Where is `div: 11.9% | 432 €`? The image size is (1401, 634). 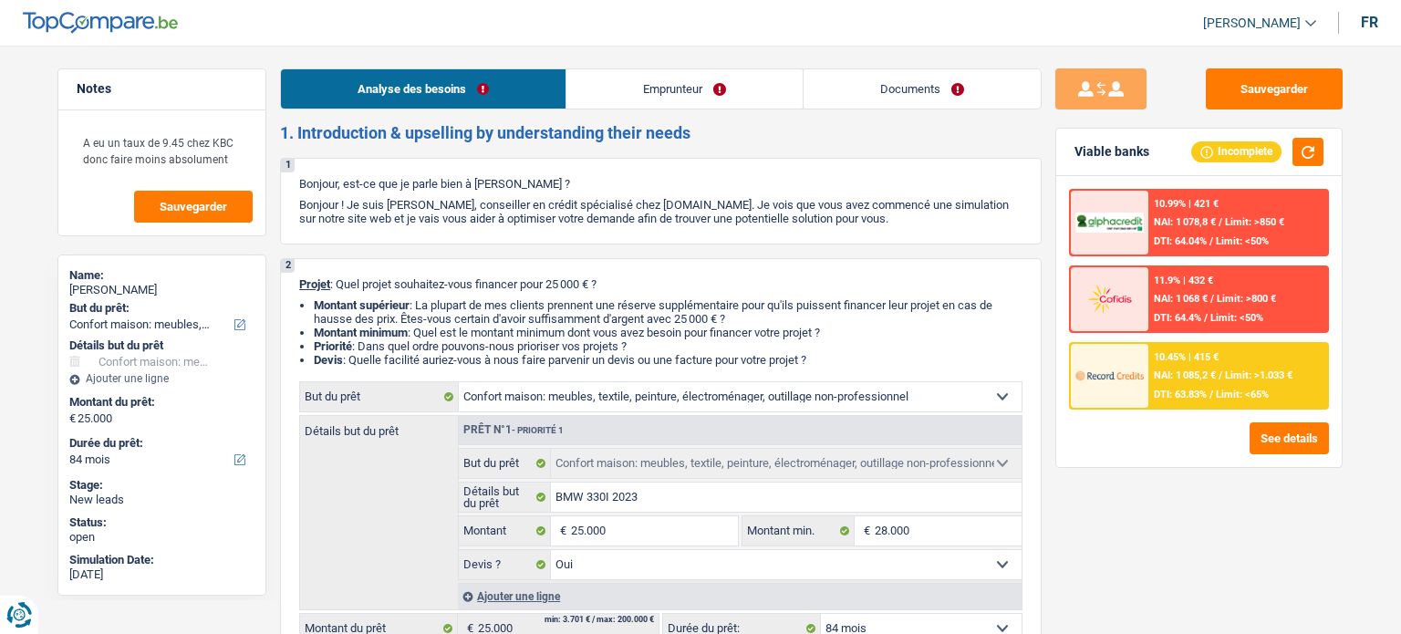
div: 11.9% | 432 € is located at coordinates (1183, 280).